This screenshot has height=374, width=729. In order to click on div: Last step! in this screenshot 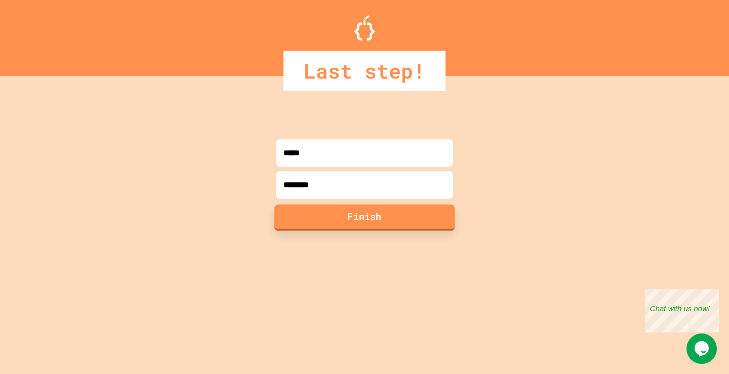, I will do `click(364, 71)`.